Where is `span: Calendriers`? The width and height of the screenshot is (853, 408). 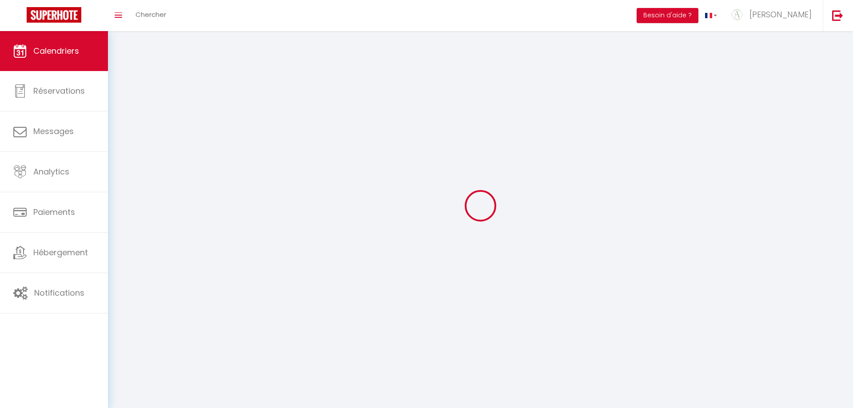 span: Calendriers is located at coordinates (56, 51).